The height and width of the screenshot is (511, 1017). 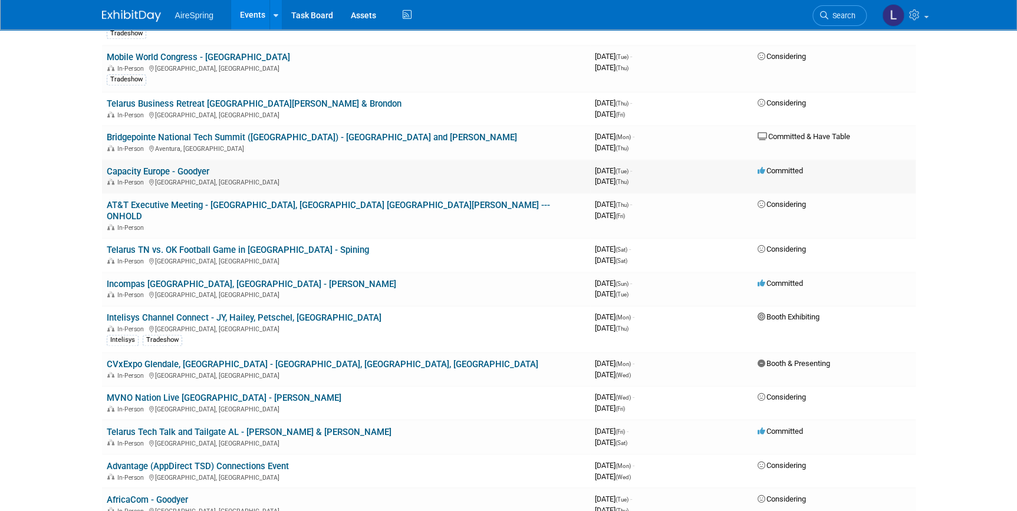 I want to click on a: Capacity Europe - Goodyer, so click(x=158, y=172).